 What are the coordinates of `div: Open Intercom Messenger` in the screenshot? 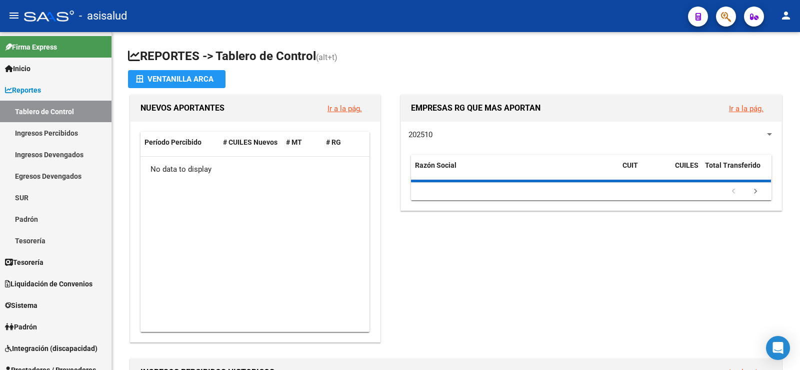 It's located at (778, 348).